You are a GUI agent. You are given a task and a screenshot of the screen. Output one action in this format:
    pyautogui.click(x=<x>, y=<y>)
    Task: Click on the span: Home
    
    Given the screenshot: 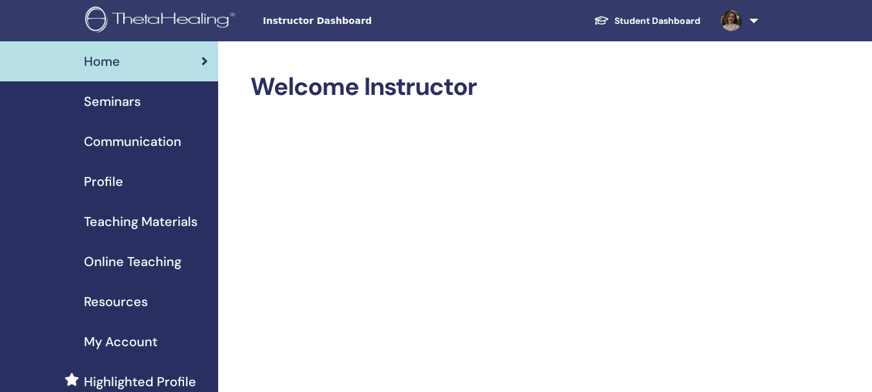 What is the action you would take?
    pyautogui.click(x=102, y=61)
    